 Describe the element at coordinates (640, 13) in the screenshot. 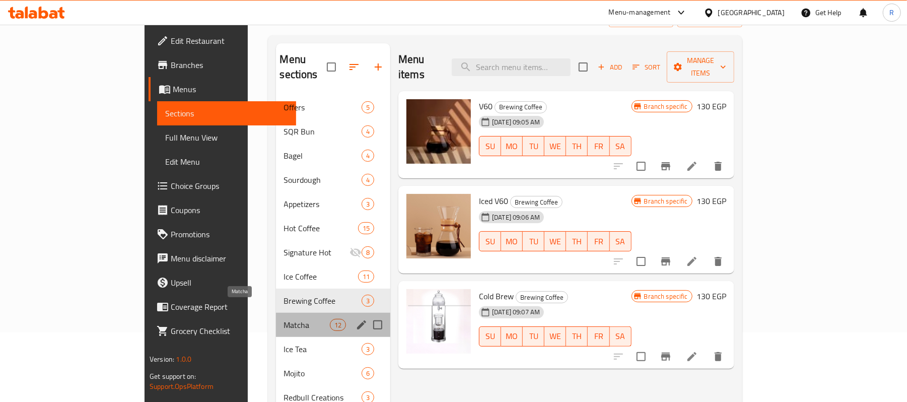

I see `div: Menu-management` at that location.